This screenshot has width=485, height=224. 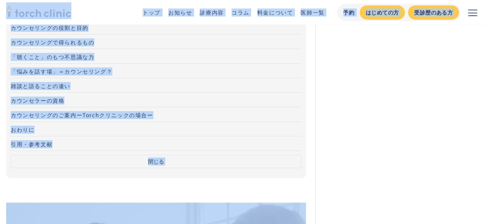 What do you see at coordinates (61, 71) in the screenshot?
I see `span: 「悩みを話す場」＝カウンセリング？` at bounding box center [61, 71].